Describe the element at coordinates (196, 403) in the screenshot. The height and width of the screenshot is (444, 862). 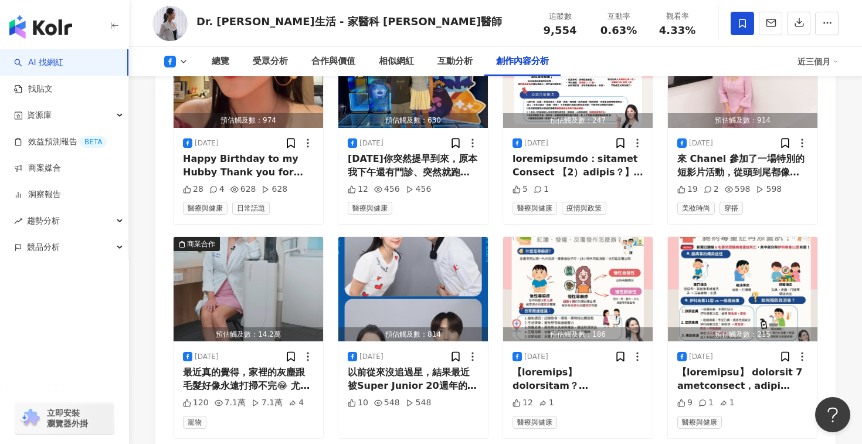
I see `div: 120` at that location.